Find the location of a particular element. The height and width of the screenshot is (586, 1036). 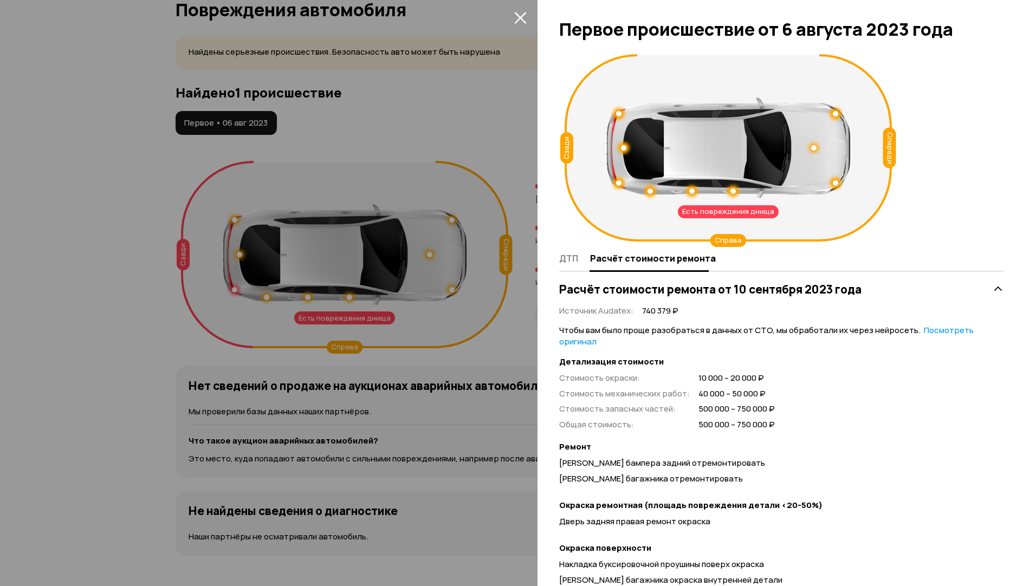

span: Накладка буксировочной проушины поверх окраска is located at coordinates (661, 564).